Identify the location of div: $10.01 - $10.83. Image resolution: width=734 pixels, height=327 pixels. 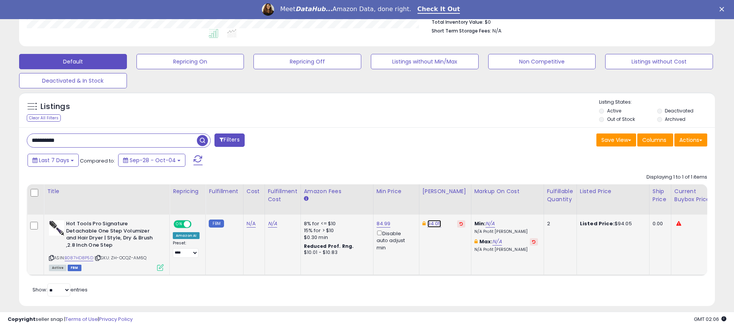
(336, 252).